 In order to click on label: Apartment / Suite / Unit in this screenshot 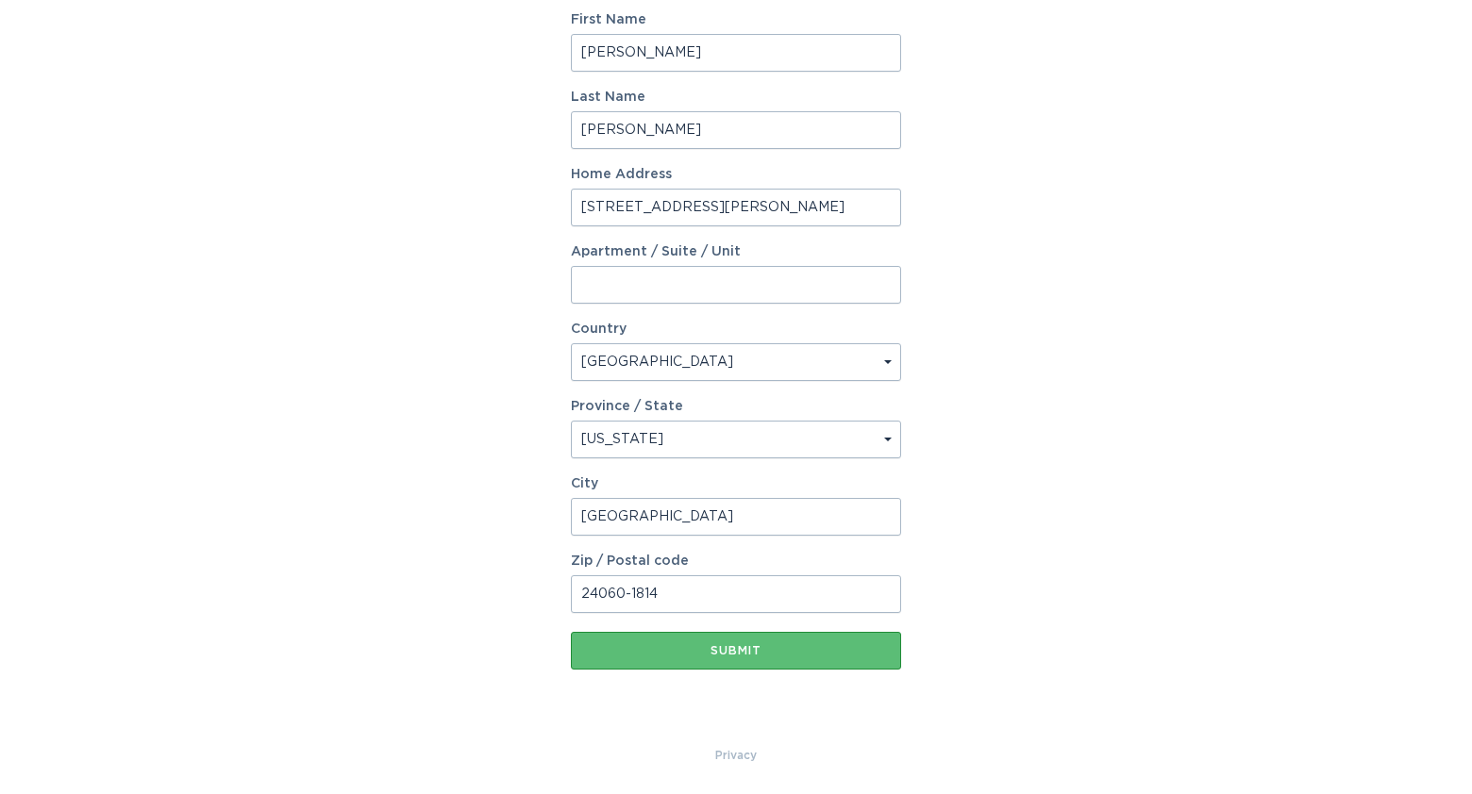, I will do `click(736, 252)`.